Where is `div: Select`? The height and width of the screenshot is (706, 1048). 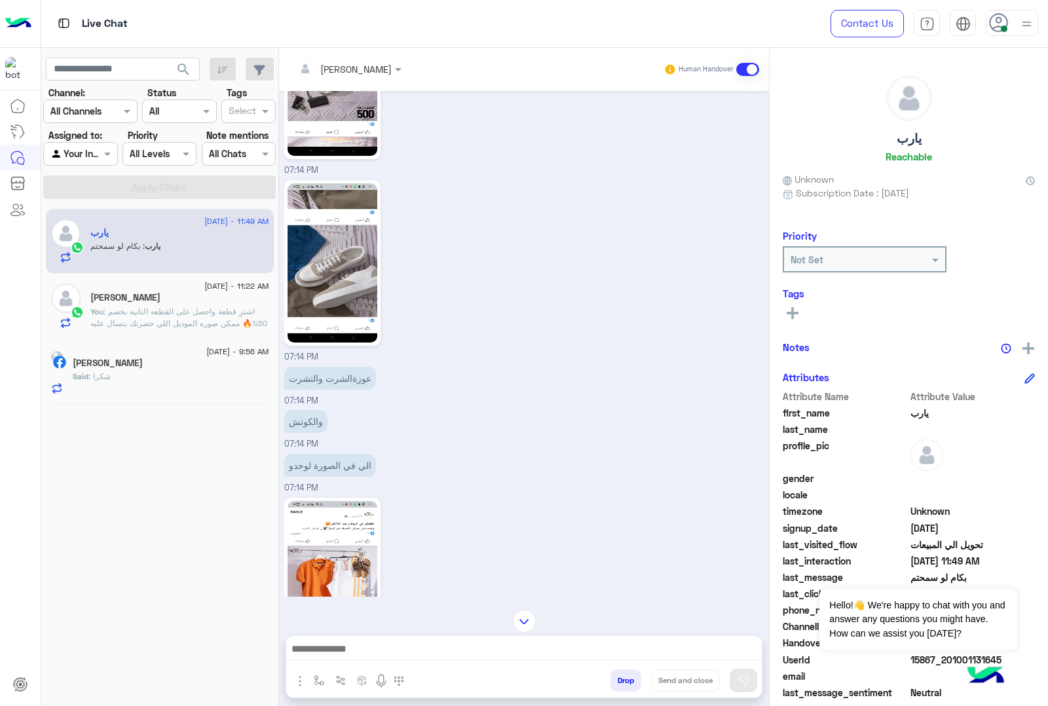 div: Select is located at coordinates (241, 112).